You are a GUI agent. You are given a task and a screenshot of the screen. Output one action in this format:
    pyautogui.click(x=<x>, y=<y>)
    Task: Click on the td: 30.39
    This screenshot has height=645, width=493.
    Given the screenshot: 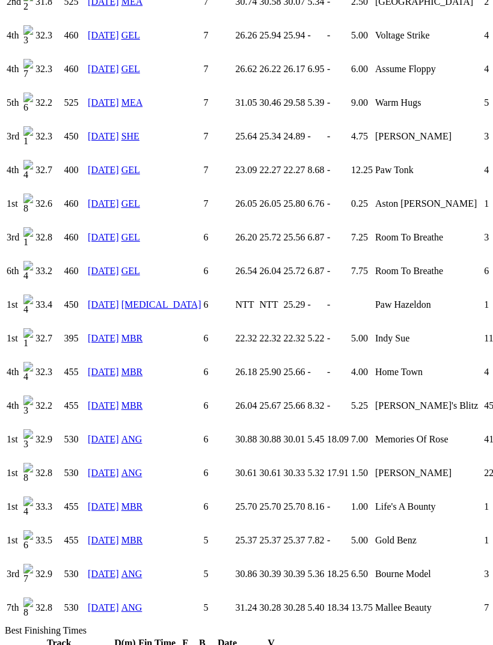 What is the action you would take?
    pyautogui.click(x=270, y=574)
    